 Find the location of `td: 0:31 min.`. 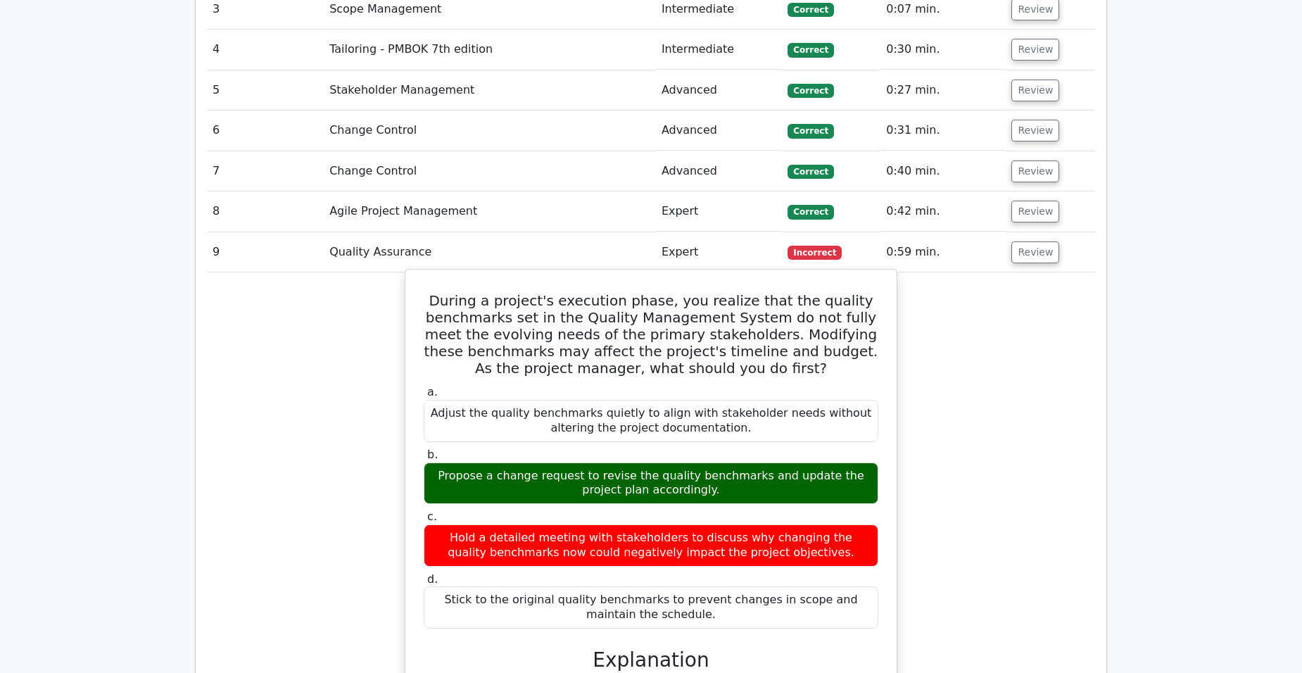

td: 0:31 min. is located at coordinates (943, 130).